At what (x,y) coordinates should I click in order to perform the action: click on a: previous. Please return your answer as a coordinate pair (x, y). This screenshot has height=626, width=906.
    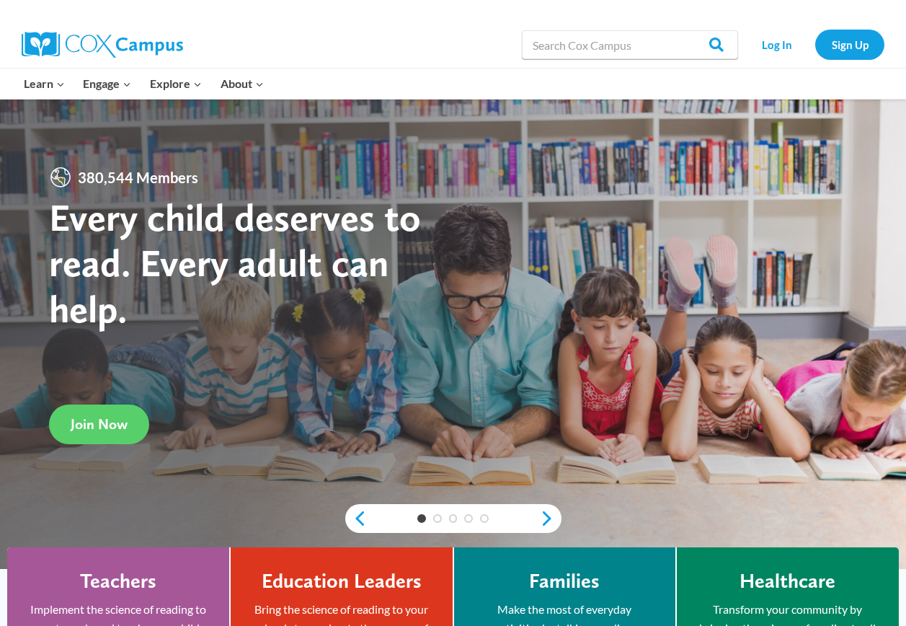
    Looking at the image, I should click on (356, 518).